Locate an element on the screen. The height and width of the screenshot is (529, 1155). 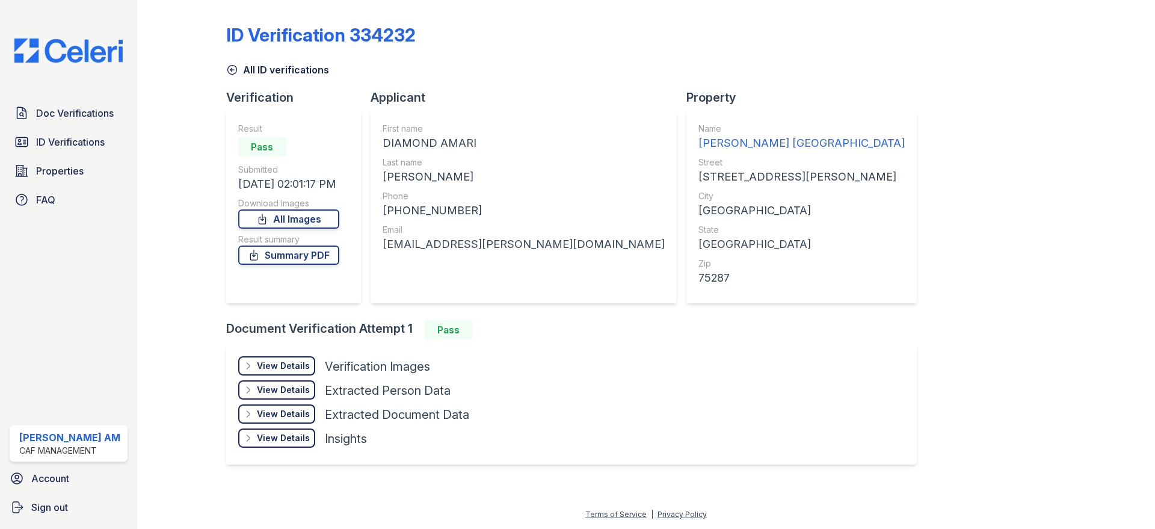
div: Submitted is located at coordinates (289, 170).